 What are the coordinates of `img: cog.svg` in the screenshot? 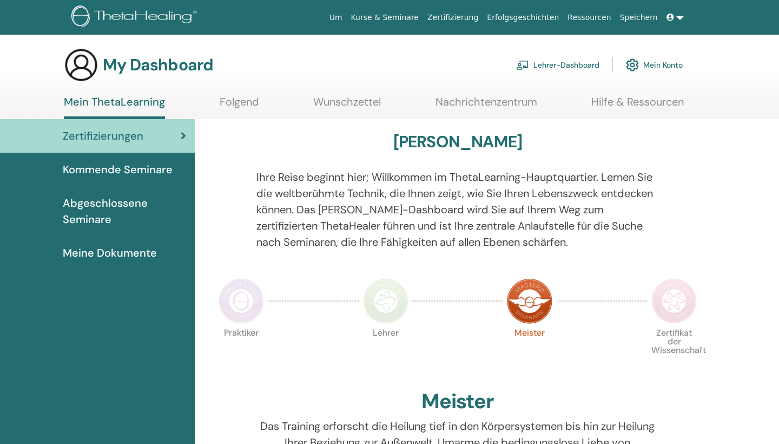 It's located at (633, 65).